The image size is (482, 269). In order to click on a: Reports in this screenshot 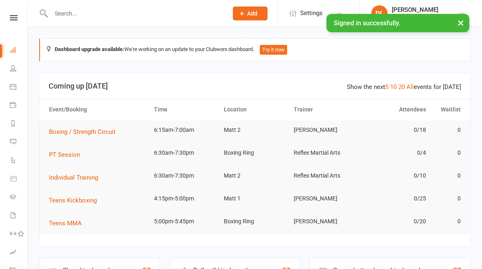, I will do `click(19, 124)`.